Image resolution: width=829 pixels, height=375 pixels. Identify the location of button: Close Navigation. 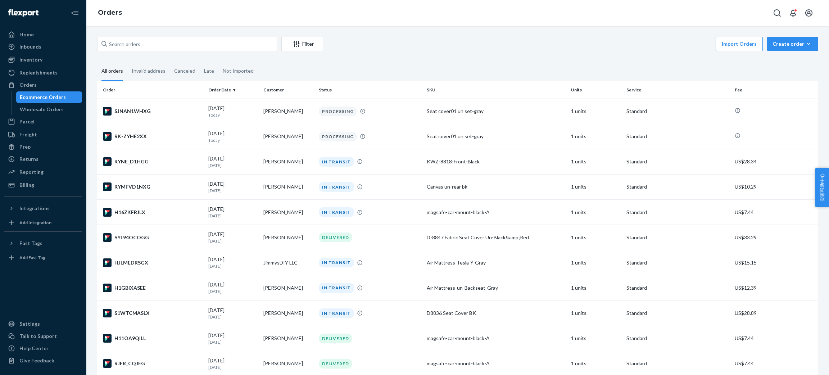
(75, 13).